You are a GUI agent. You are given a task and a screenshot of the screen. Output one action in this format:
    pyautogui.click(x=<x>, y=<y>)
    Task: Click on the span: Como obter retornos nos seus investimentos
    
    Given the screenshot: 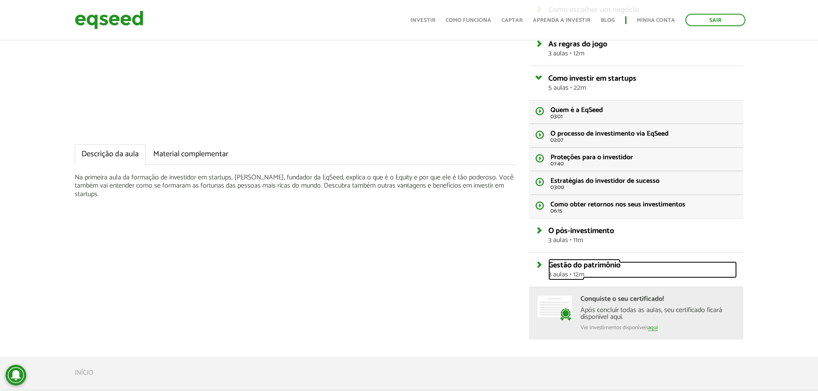 What is the action you would take?
    pyautogui.click(x=618, y=204)
    